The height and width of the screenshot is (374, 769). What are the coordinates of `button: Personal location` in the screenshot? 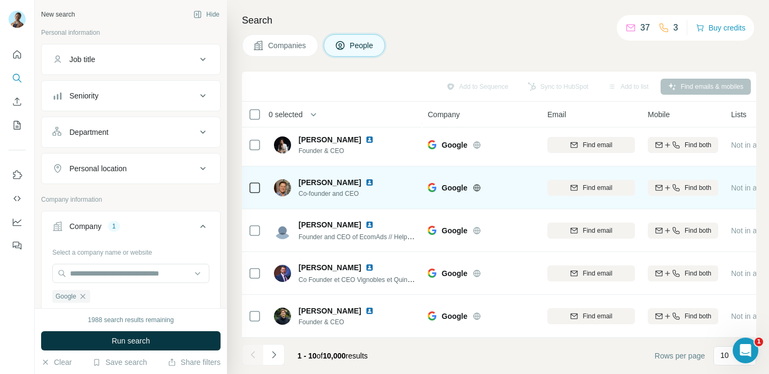 It's located at (131, 168).